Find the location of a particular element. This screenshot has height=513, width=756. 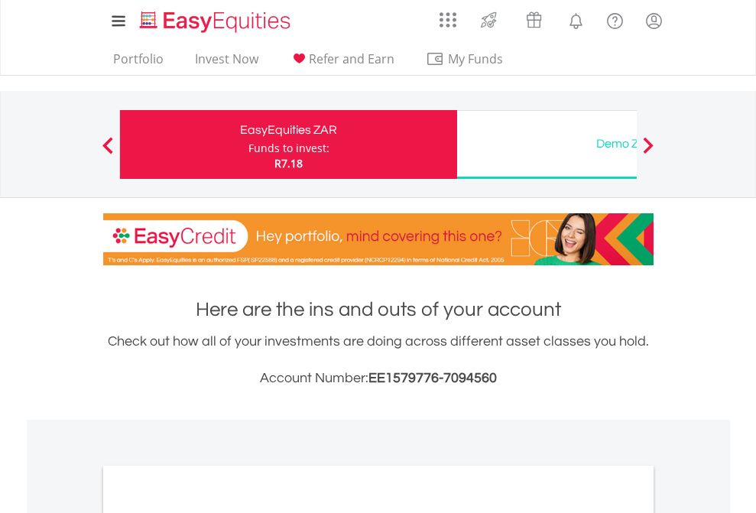

a: FAQ's and Support is located at coordinates (615, 19).